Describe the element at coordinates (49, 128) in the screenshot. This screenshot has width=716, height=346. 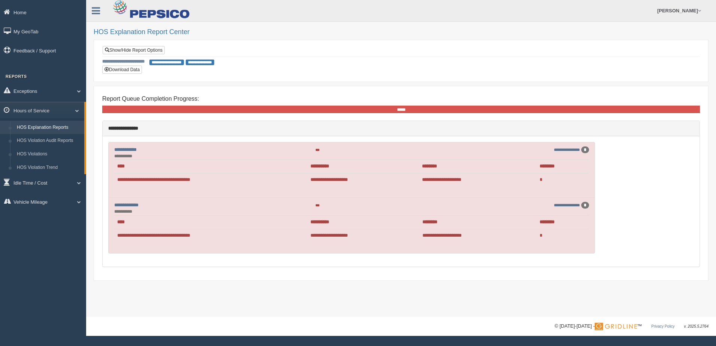
I see `a: HOS Explanation Reports` at that location.